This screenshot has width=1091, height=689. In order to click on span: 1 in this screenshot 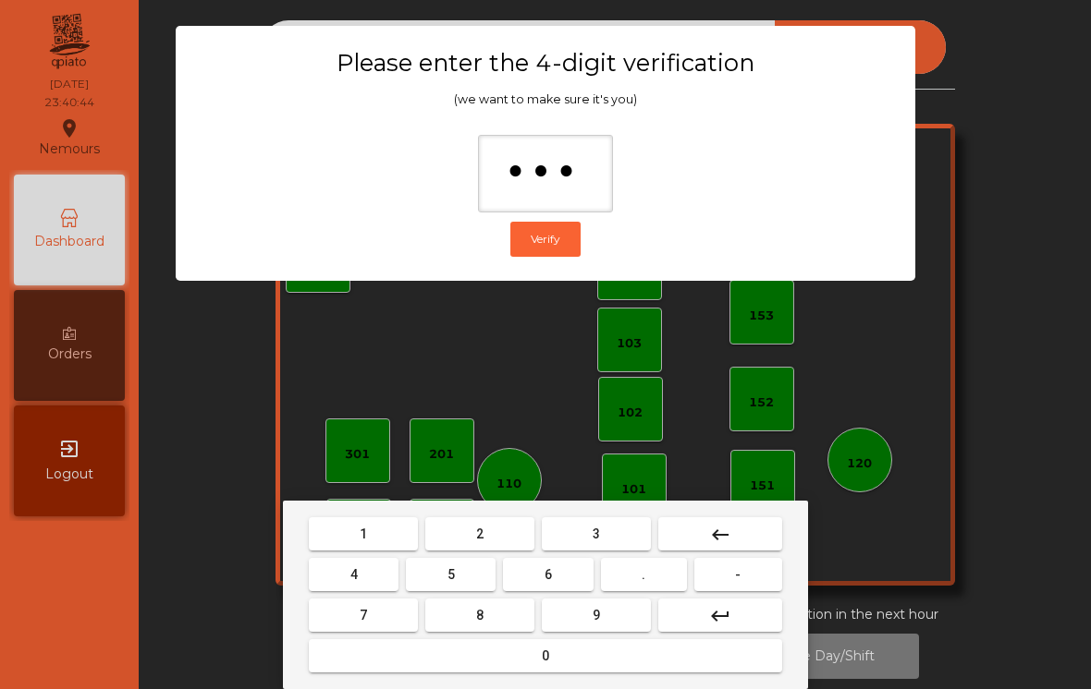, I will do `click(363, 534)`.